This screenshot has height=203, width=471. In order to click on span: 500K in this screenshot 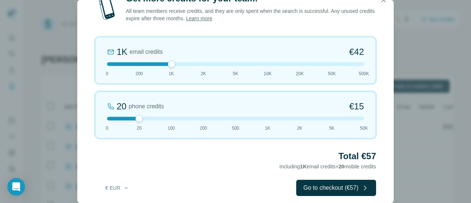, I will do `click(364, 74)`.